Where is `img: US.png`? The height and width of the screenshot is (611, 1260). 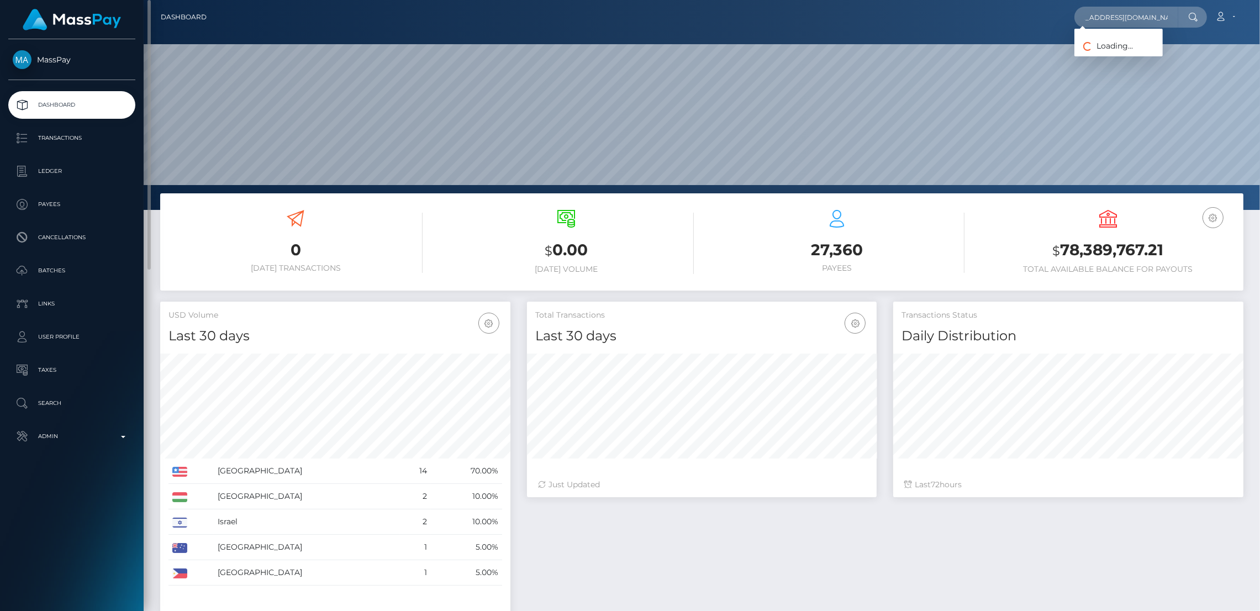 img: US.png is located at coordinates (179, 472).